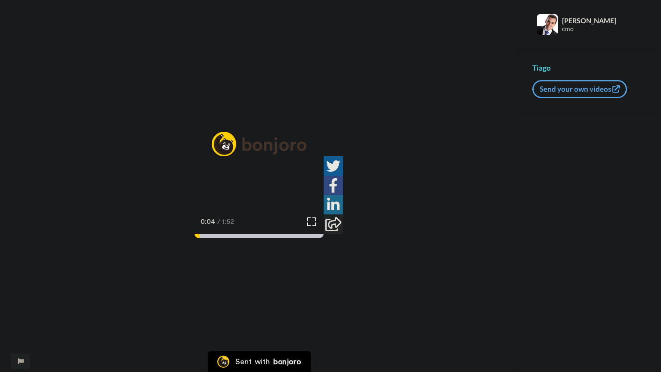  Describe the element at coordinates (223, 361) in the screenshot. I see `img: Bonjoro Logo` at that location.